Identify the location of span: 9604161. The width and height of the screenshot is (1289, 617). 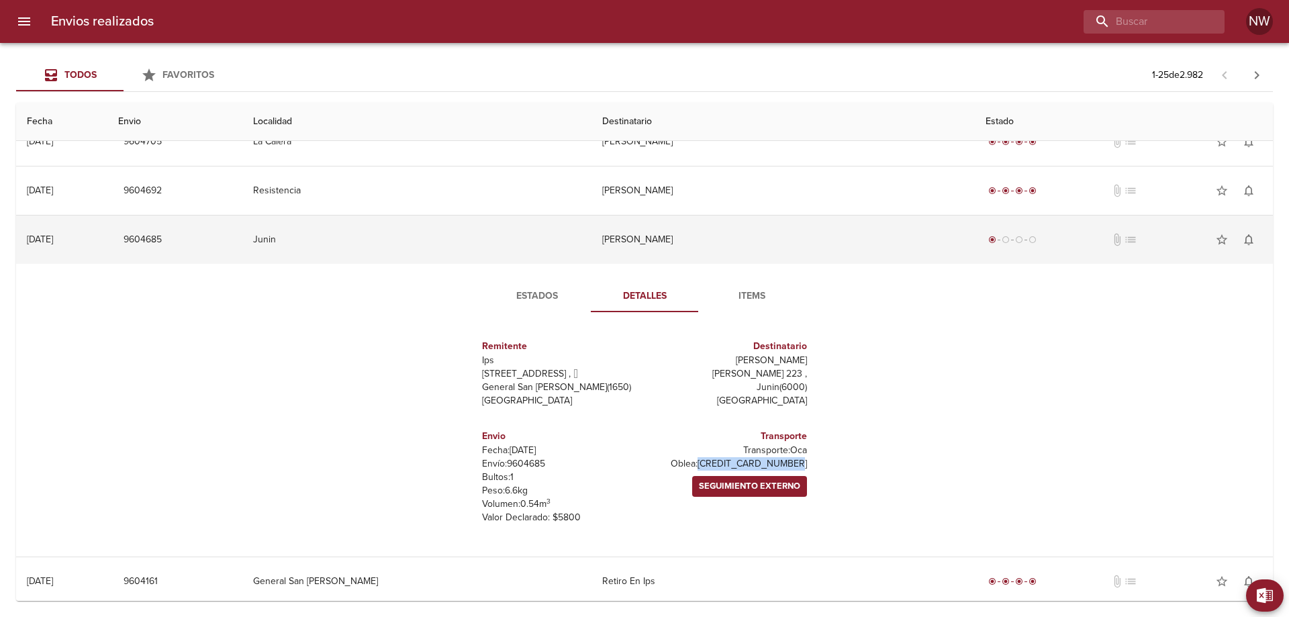
(140, 581).